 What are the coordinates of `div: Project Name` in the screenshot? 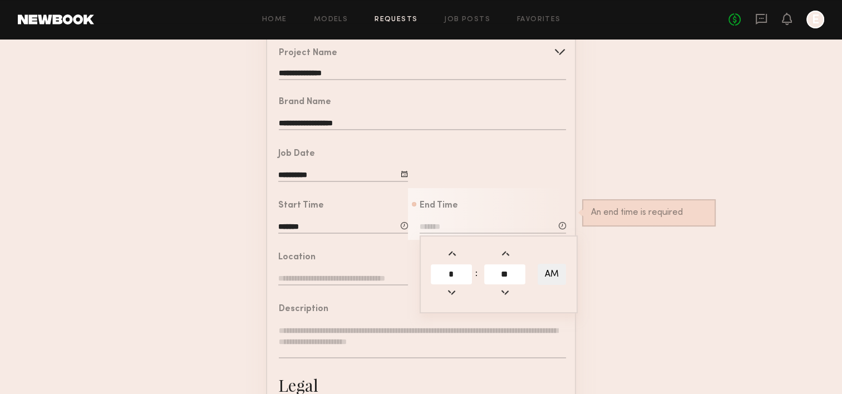 It's located at (308, 53).